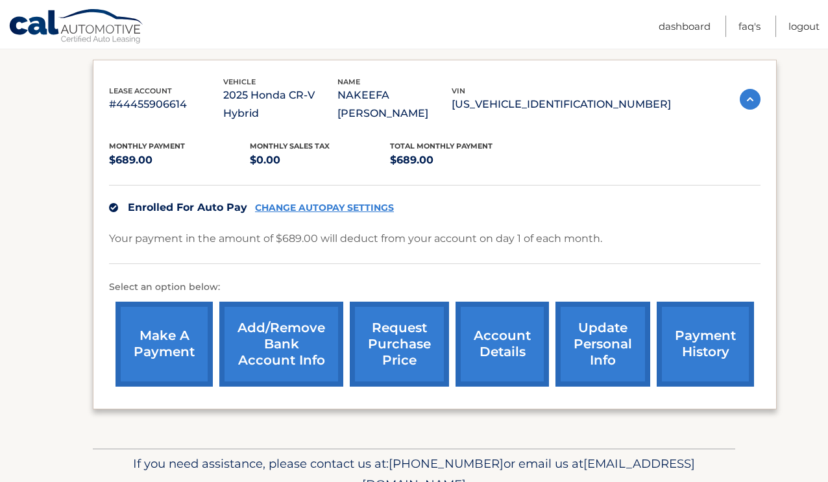 The width and height of the screenshot is (828, 482). Describe the element at coordinates (240, 82) in the screenshot. I see `span: vehicle` at that location.